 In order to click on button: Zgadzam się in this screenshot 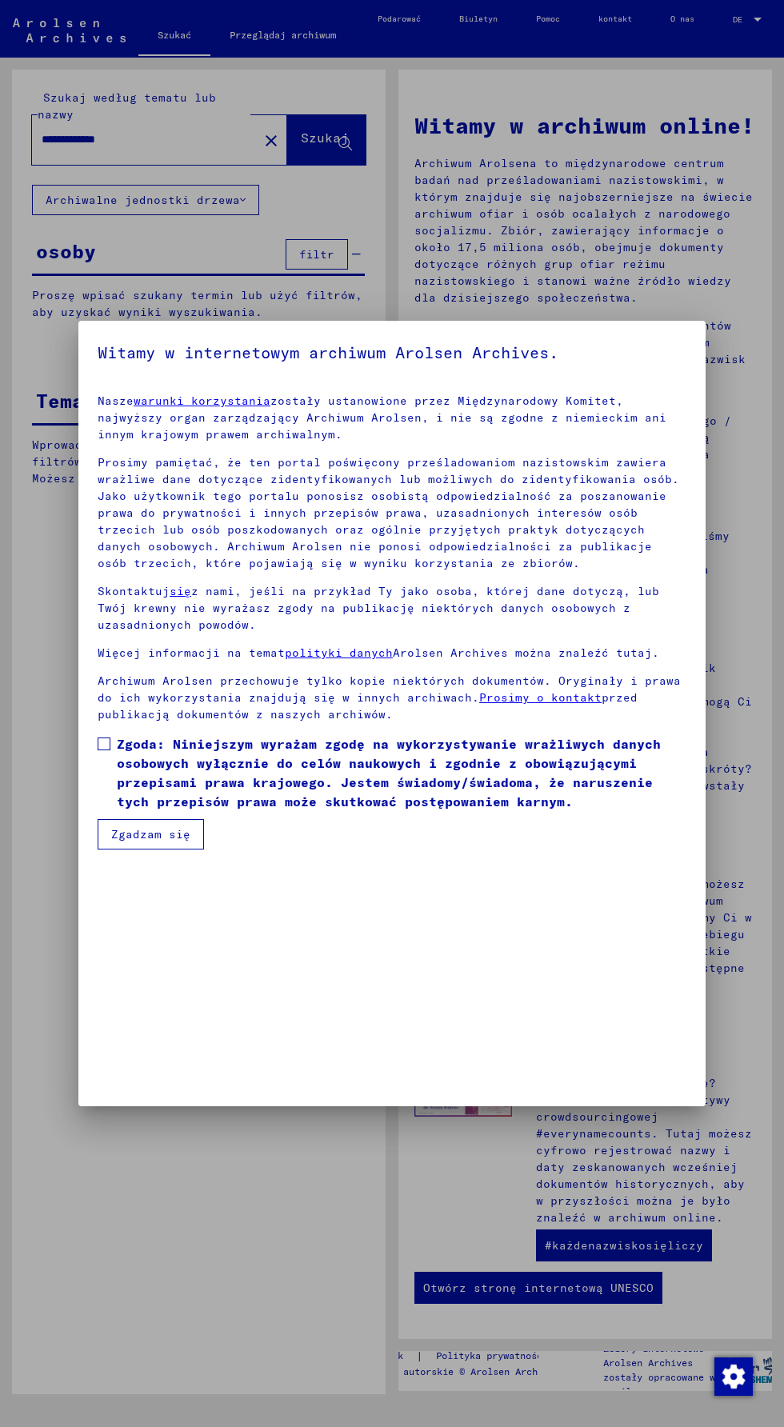, I will do `click(150, 834)`.